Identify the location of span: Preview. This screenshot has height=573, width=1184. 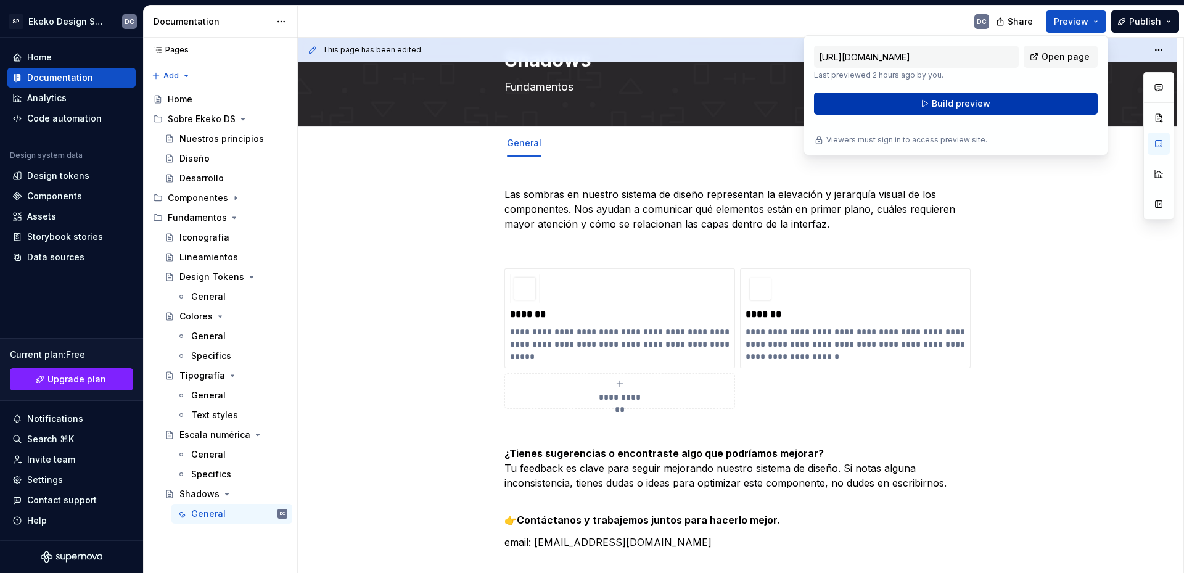
(1071, 22).